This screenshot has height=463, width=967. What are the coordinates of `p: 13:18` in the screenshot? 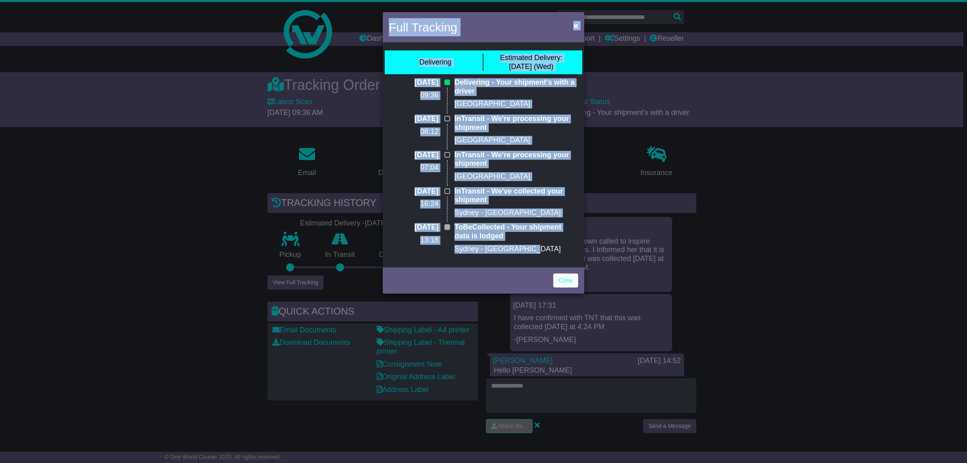 It's located at (414, 240).